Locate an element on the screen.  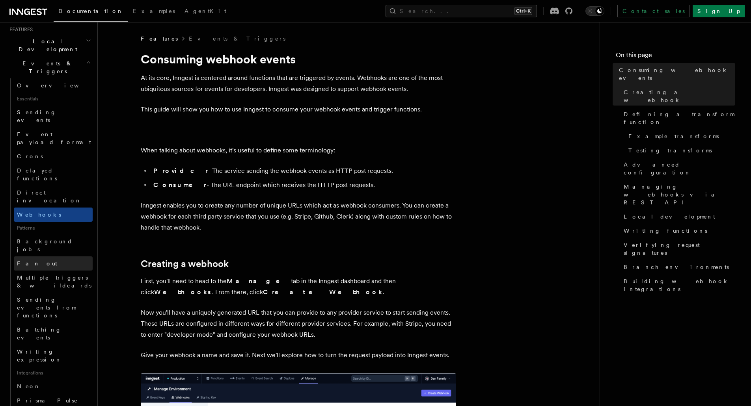
button: Toggle dark mode is located at coordinates (595, 11).